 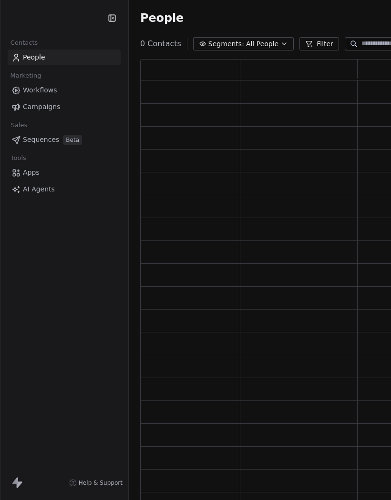 What do you see at coordinates (72, 140) in the screenshot?
I see `span: Beta` at bounding box center [72, 140].